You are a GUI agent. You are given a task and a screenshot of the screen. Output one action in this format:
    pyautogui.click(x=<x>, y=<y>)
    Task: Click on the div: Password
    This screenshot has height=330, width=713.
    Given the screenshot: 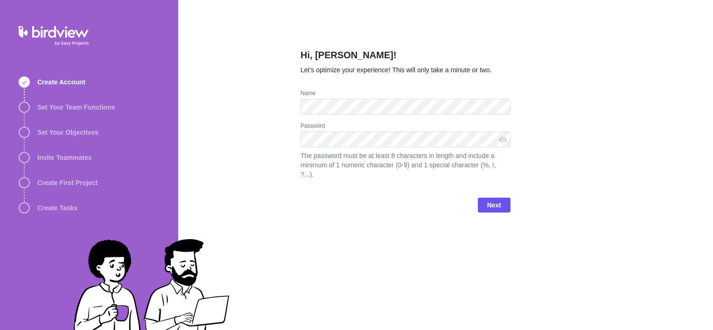 What is the action you would take?
    pyautogui.click(x=405, y=127)
    